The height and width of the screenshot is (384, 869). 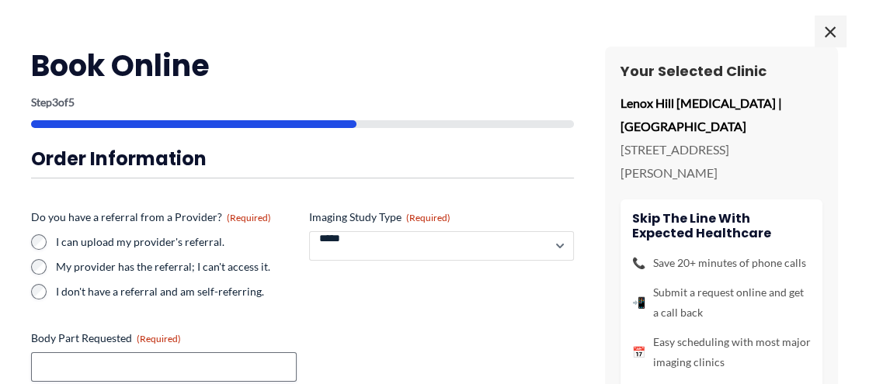 I want to click on label: Body Part Requested, so click(x=164, y=339).